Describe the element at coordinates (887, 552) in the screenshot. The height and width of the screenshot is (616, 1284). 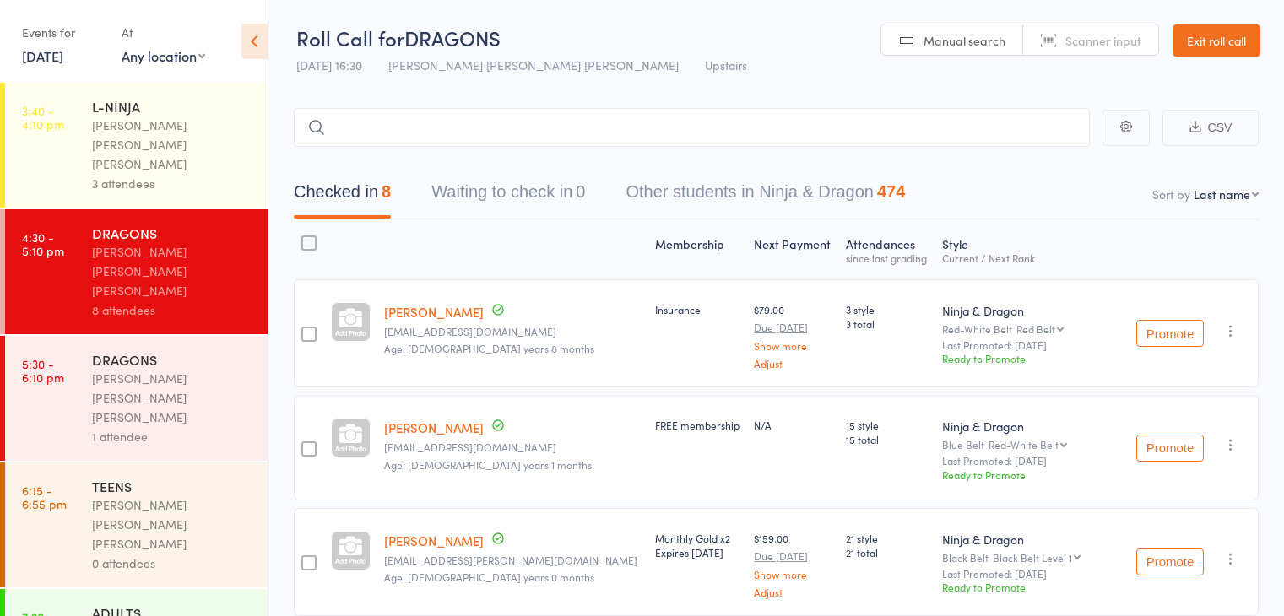
I see `span: 21 total` at that location.